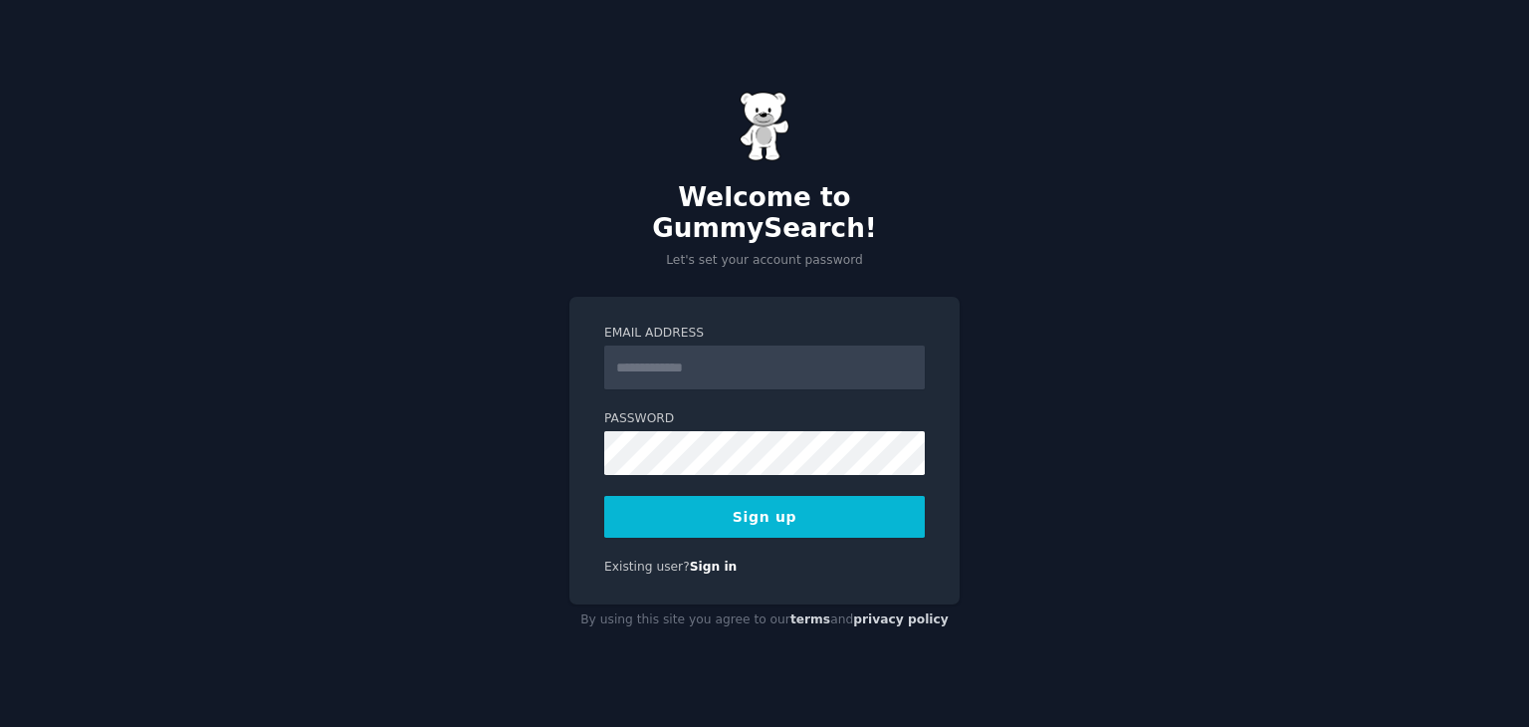  I want to click on p: Let's set your account password, so click(764, 261).